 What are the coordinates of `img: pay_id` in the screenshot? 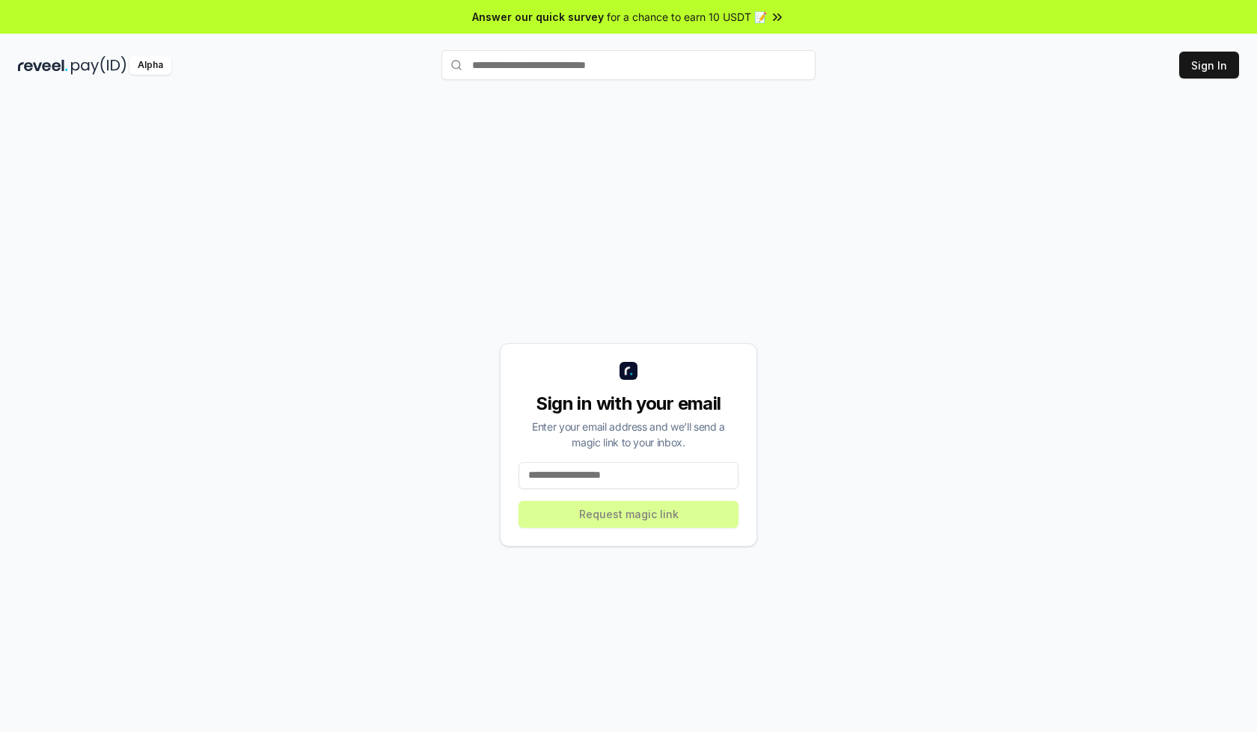 It's located at (99, 65).